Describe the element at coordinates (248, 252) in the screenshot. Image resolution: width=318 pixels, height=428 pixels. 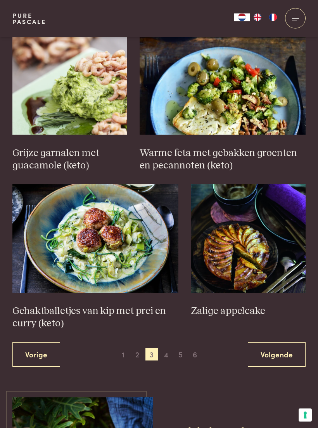
I see `a: Zalige appelcake Zalige appelcake` at that location.